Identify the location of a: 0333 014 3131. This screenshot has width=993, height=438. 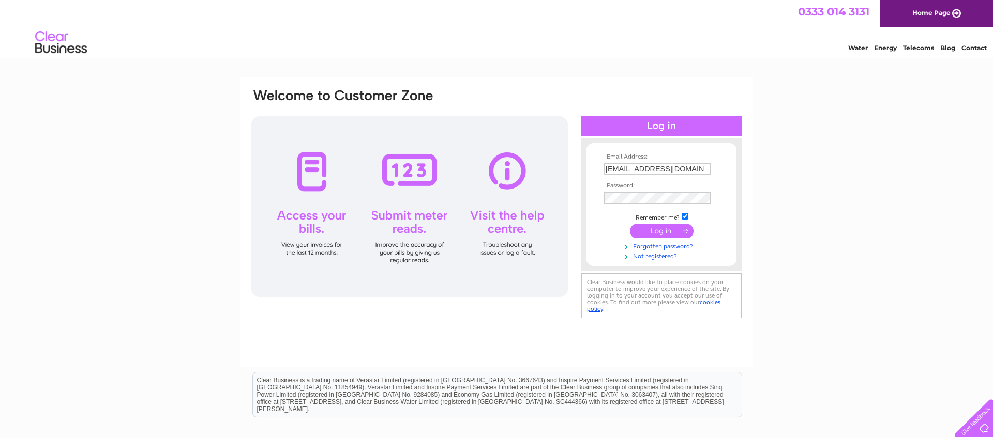
(833, 11).